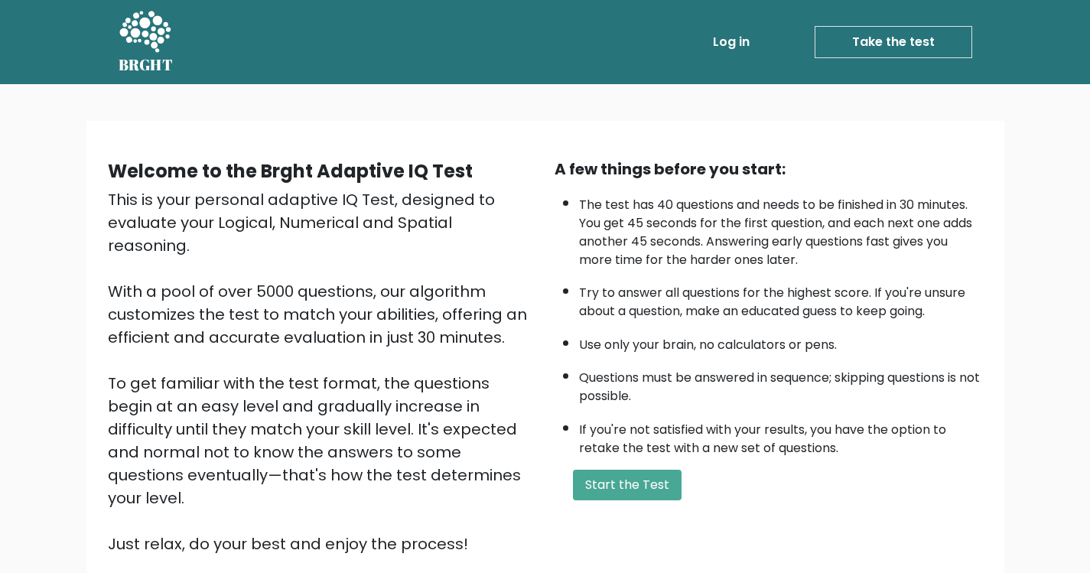 The image size is (1090, 573). What do you see at coordinates (781, 298) in the screenshot?
I see `li: Try to answer all questions for the highest score. If you're unsure about a question, make an edu...` at bounding box center [781, 298].